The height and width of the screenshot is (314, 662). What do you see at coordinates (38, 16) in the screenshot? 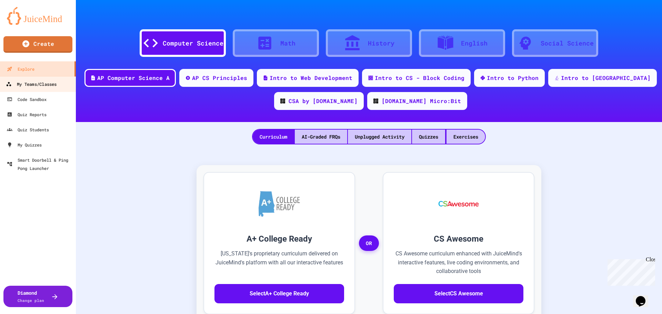
I see `img: logo-orange.svg` at bounding box center [38, 16].